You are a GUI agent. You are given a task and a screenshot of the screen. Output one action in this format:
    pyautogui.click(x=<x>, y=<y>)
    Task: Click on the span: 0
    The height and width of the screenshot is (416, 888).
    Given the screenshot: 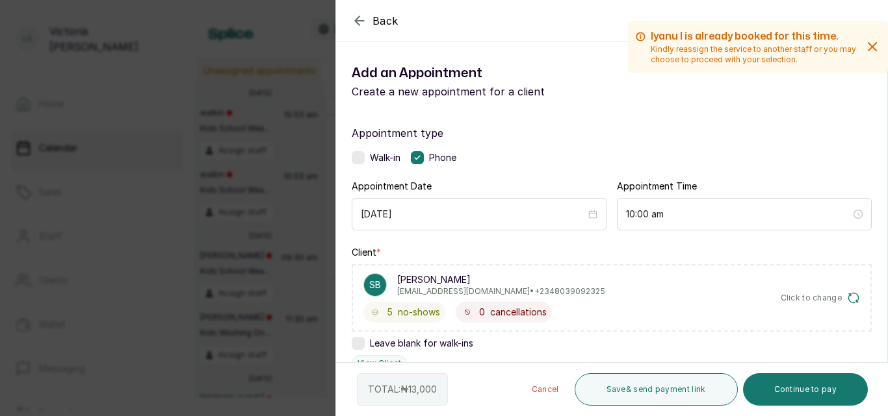 What is the action you would take?
    pyautogui.click(x=481, y=313)
    